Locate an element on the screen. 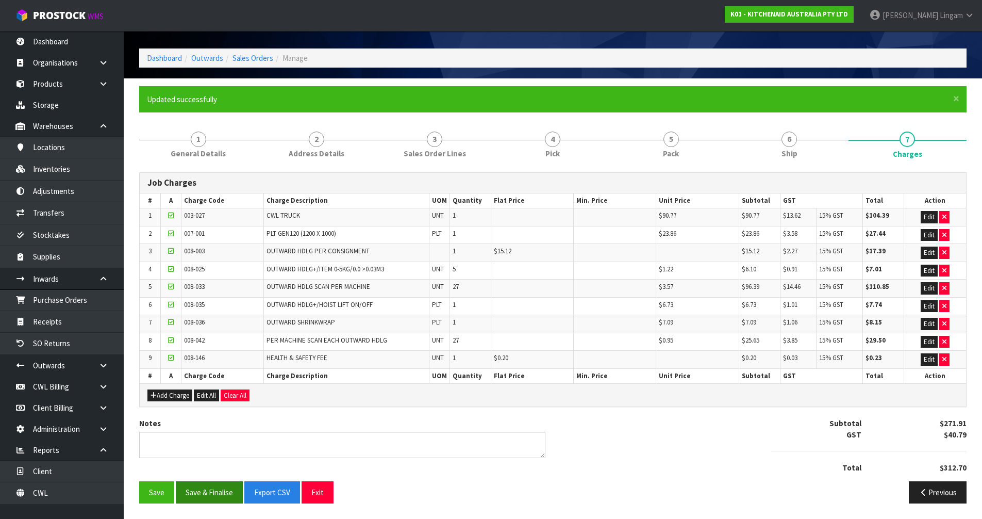  span: $3.57 is located at coordinates (666, 286).